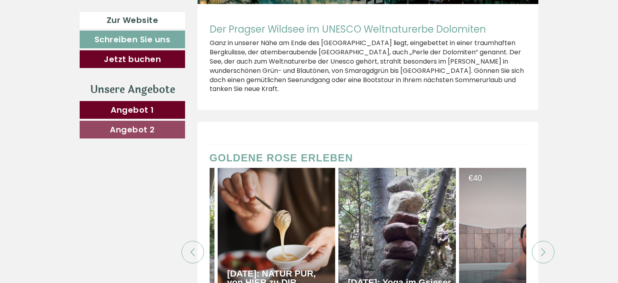 The image size is (618, 283). What do you see at coordinates (132, 130) in the screenshot?
I see `span: Angebot 2` at bounding box center [132, 130].